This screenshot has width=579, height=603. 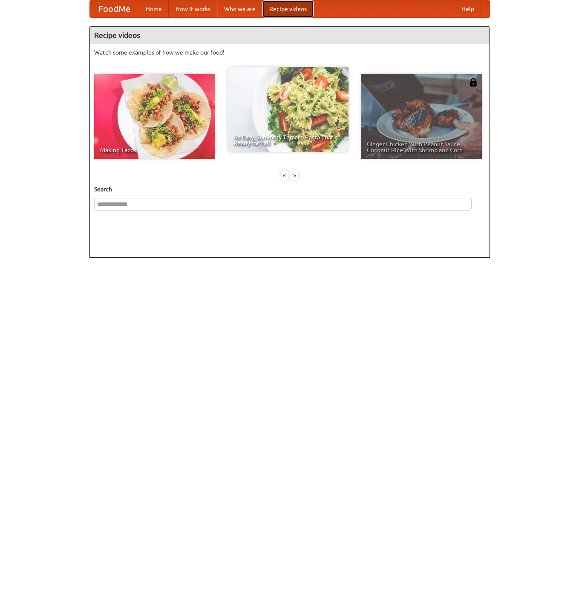 What do you see at coordinates (288, 9) in the screenshot?
I see `a: Recipe videos` at bounding box center [288, 9].